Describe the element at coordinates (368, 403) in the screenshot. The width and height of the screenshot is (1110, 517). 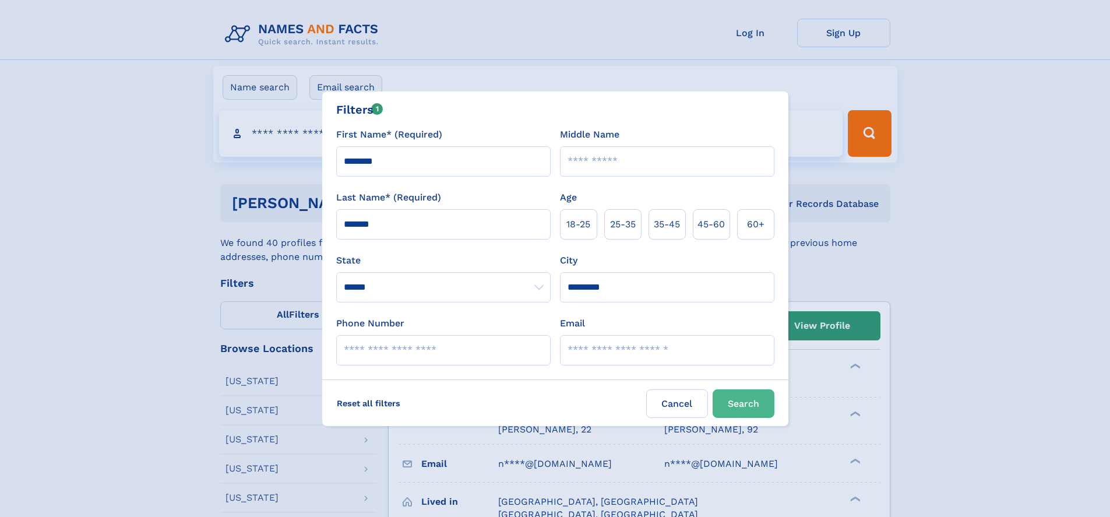
I see `label: Reset all filters` at that location.